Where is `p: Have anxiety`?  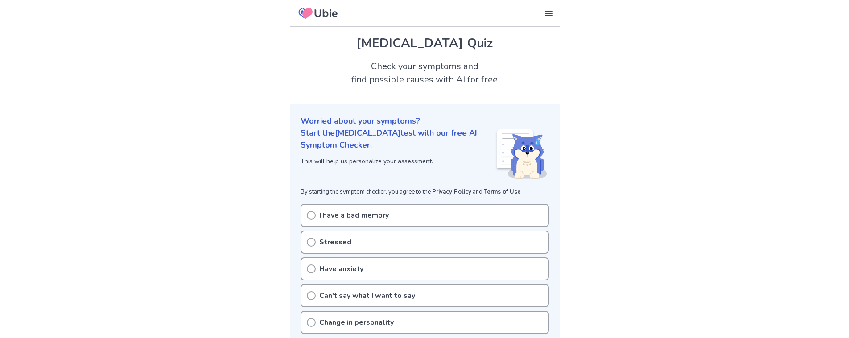 p: Have anxiety is located at coordinates (341, 269).